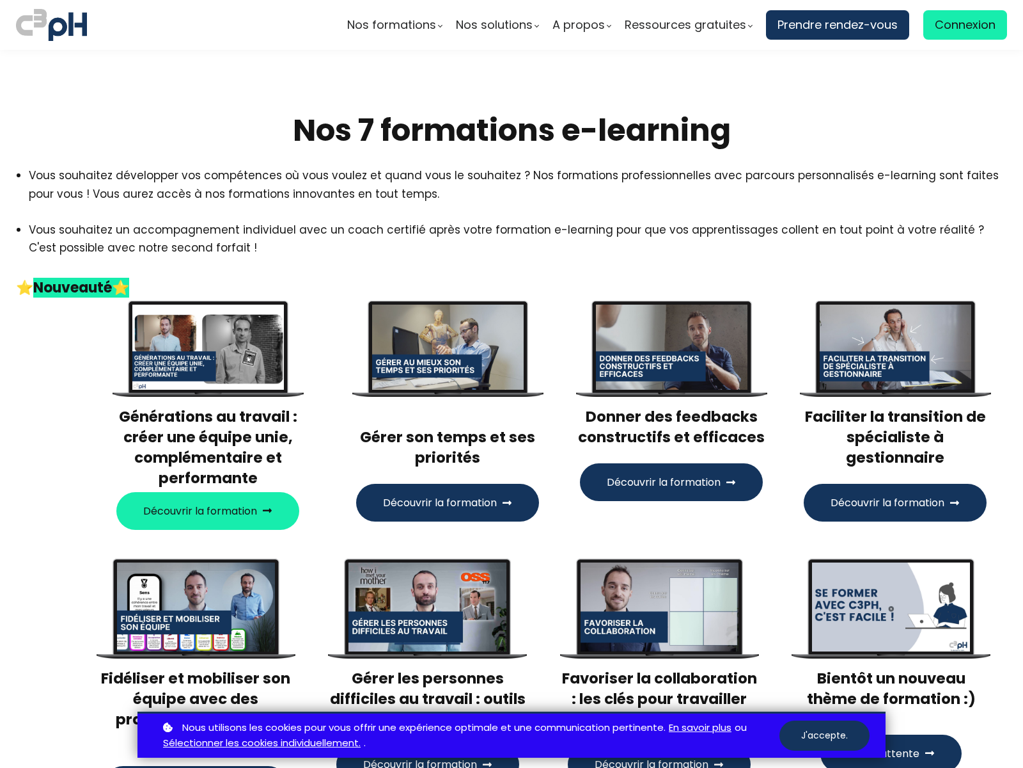  I want to click on h3: Générations au travail : créer une équipe unie, complémentaire et performante, so click(208, 447).